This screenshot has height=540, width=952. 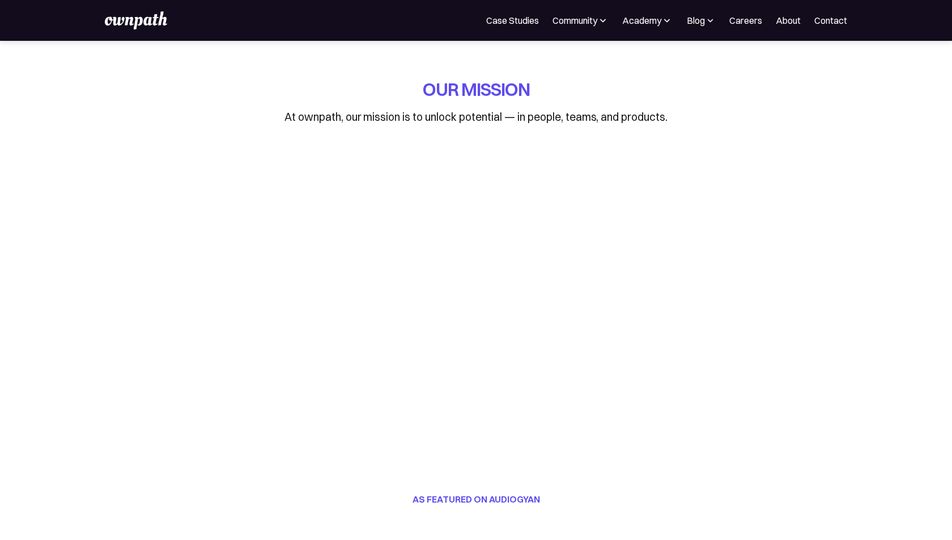 What do you see at coordinates (746, 20) in the screenshot?
I see `a: Careers` at bounding box center [746, 20].